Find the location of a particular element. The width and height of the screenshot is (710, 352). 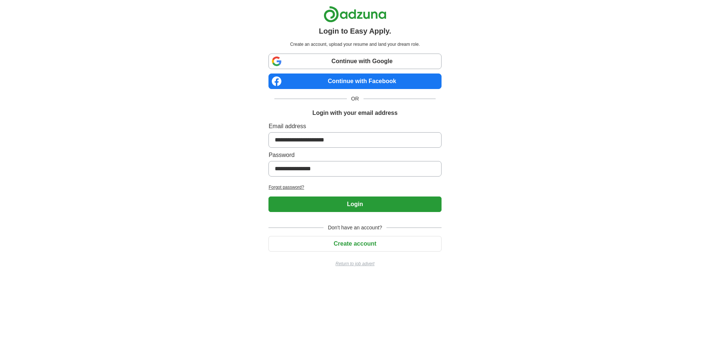

button: Login is located at coordinates (354, 204).